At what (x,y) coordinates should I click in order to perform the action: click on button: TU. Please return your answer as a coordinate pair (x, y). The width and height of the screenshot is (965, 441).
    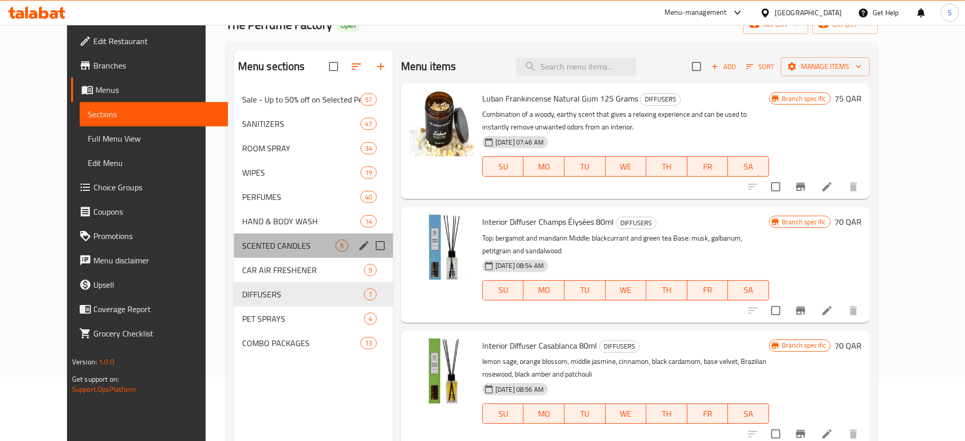
    Looking at the image, I should click on (585, 290).